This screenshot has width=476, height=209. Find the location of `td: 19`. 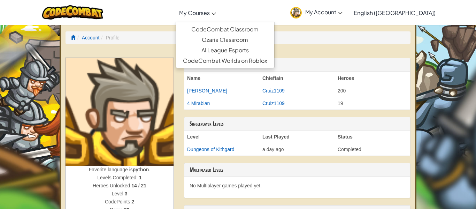

td: 19 is located at coordinates (372, 103).